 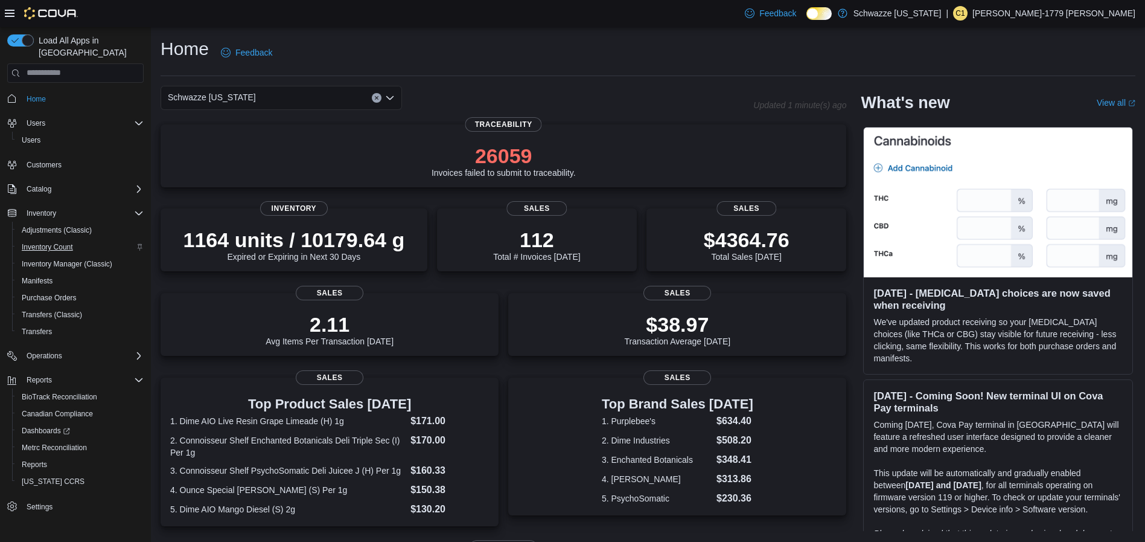 I want to click on span: Inventory, so click(x=294, y=208).